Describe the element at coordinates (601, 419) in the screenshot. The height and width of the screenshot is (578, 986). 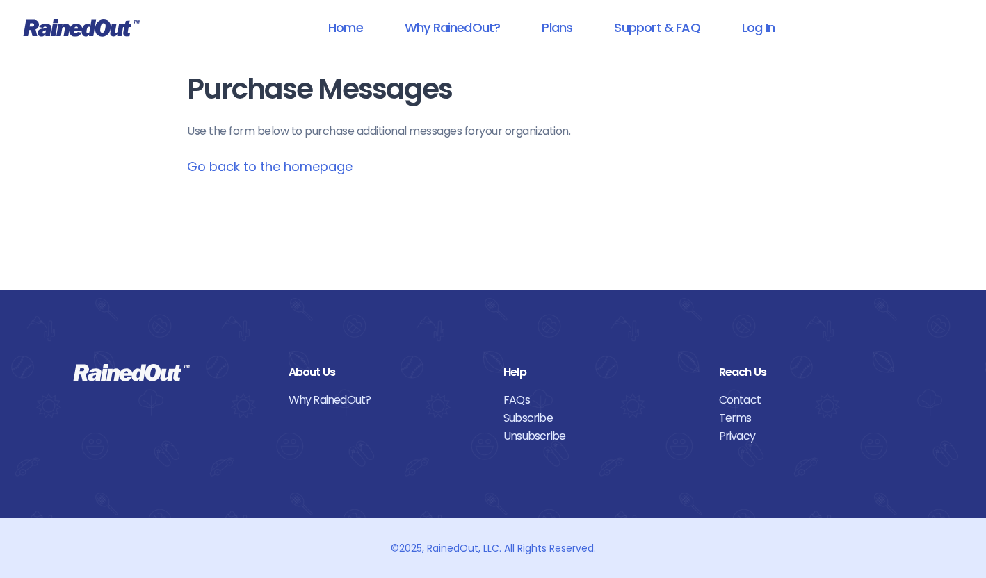
I see `a: Subscribe` at that location.